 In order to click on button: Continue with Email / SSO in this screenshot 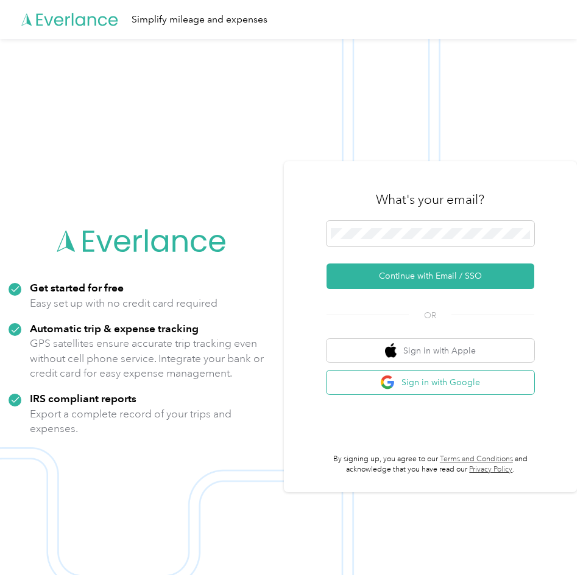, I will do `click(430, 276)`.